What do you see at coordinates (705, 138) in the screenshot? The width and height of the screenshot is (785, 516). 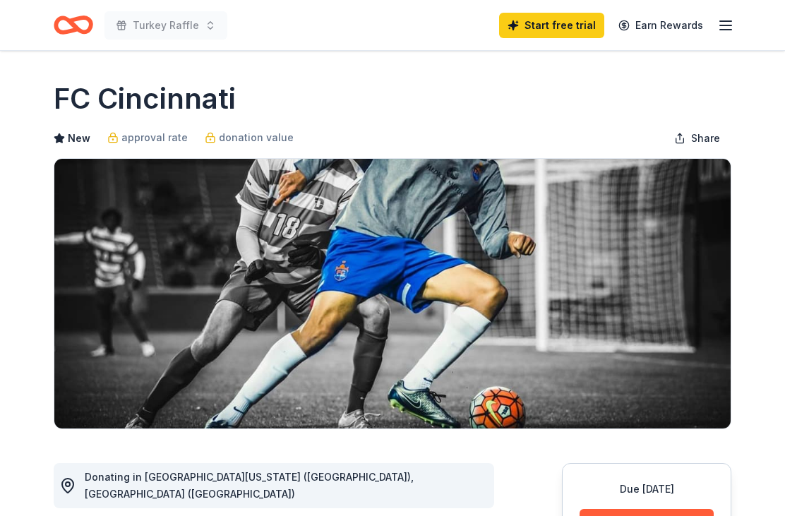 I see `span: Share` at bounding box center [705, 138].